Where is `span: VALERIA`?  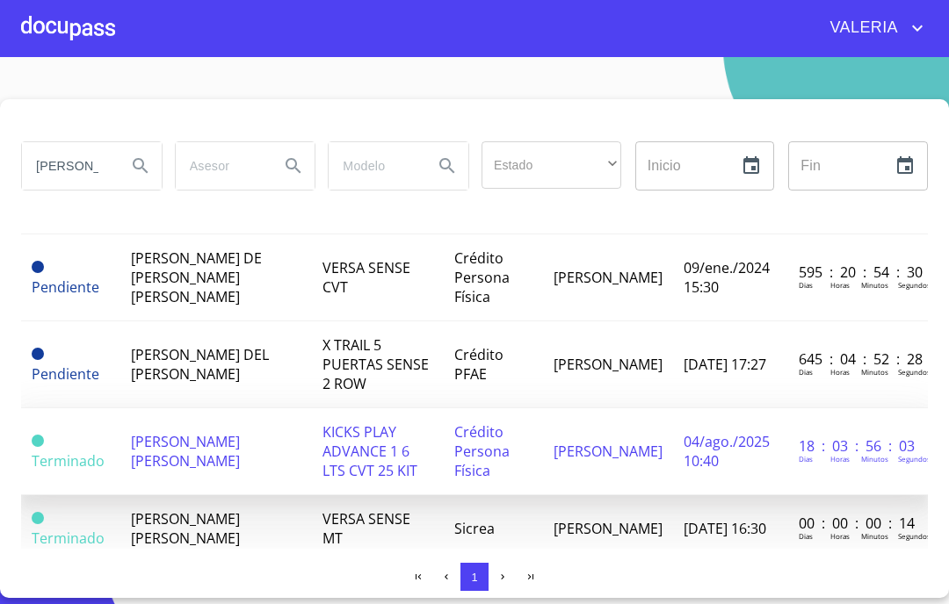 span: VALERIA is located at coordinates (862, 28).